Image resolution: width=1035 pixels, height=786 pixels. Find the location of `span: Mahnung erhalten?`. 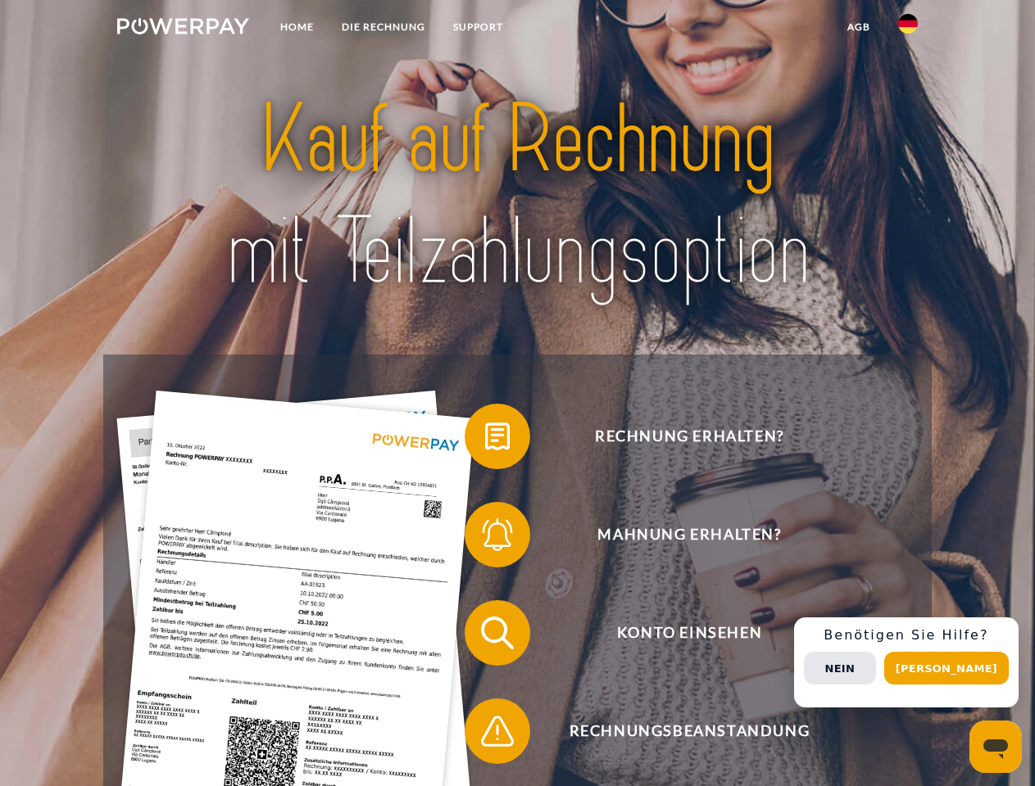

span: Mahnung erhalten? is located at coordinates (689, 535).